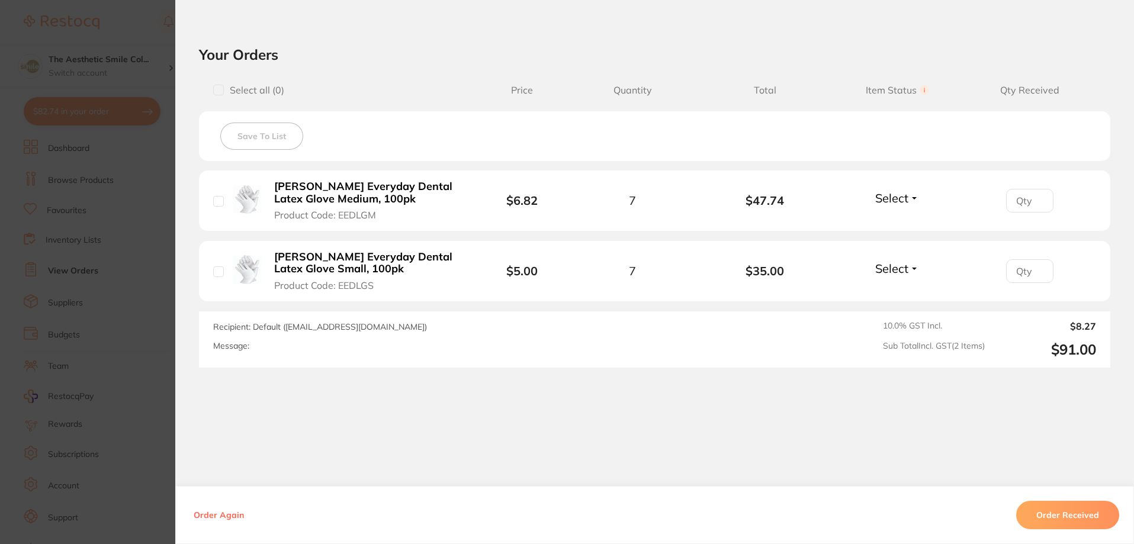 The height and width of the screenshot is (544, 1134). Describe the element at coordinates (765, 200) in the screenshot. I see `b: $47.74` at that location.